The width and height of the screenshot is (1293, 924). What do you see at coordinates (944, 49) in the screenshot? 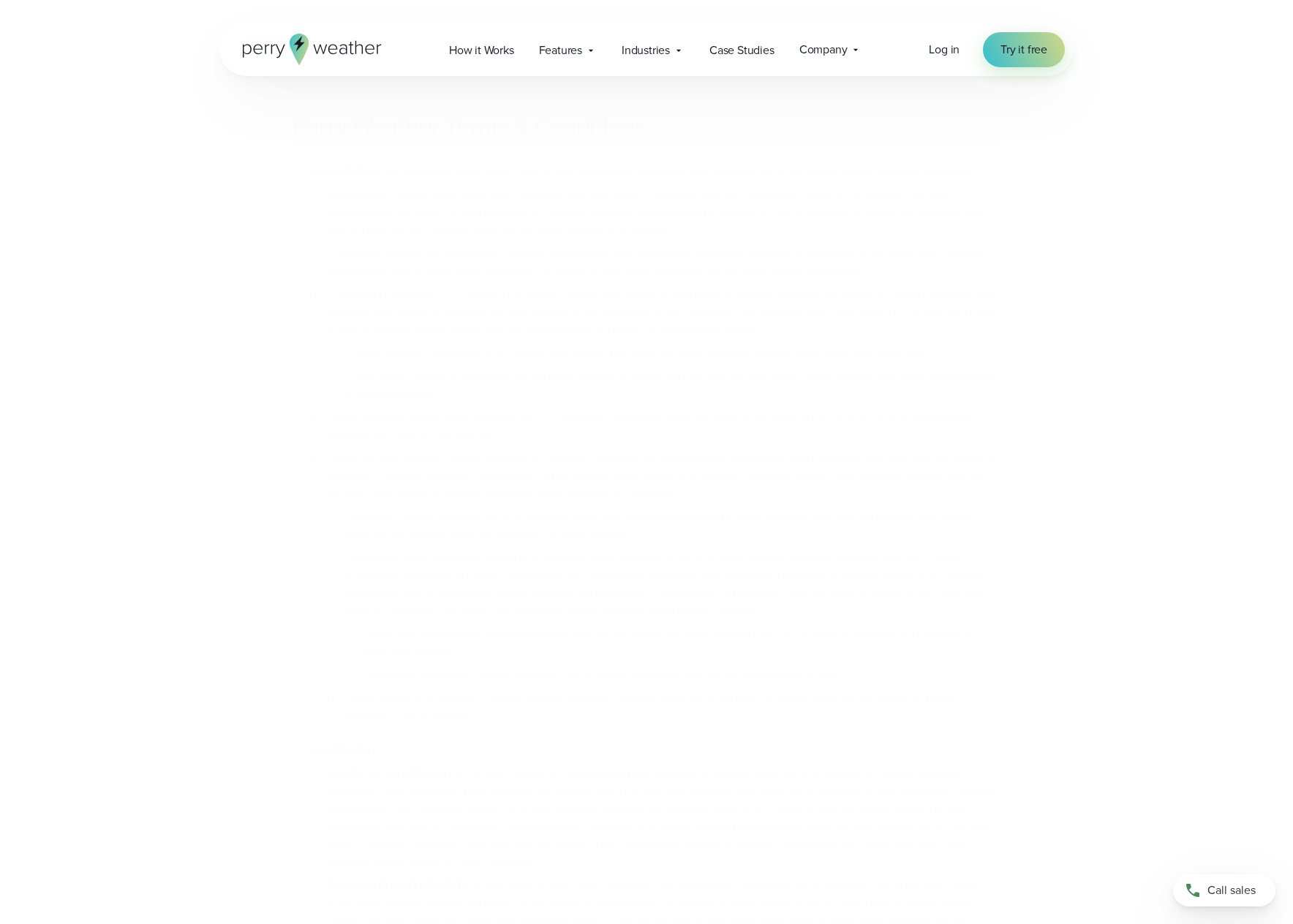
I see `span: Log in` at bounding box center [944, 49].